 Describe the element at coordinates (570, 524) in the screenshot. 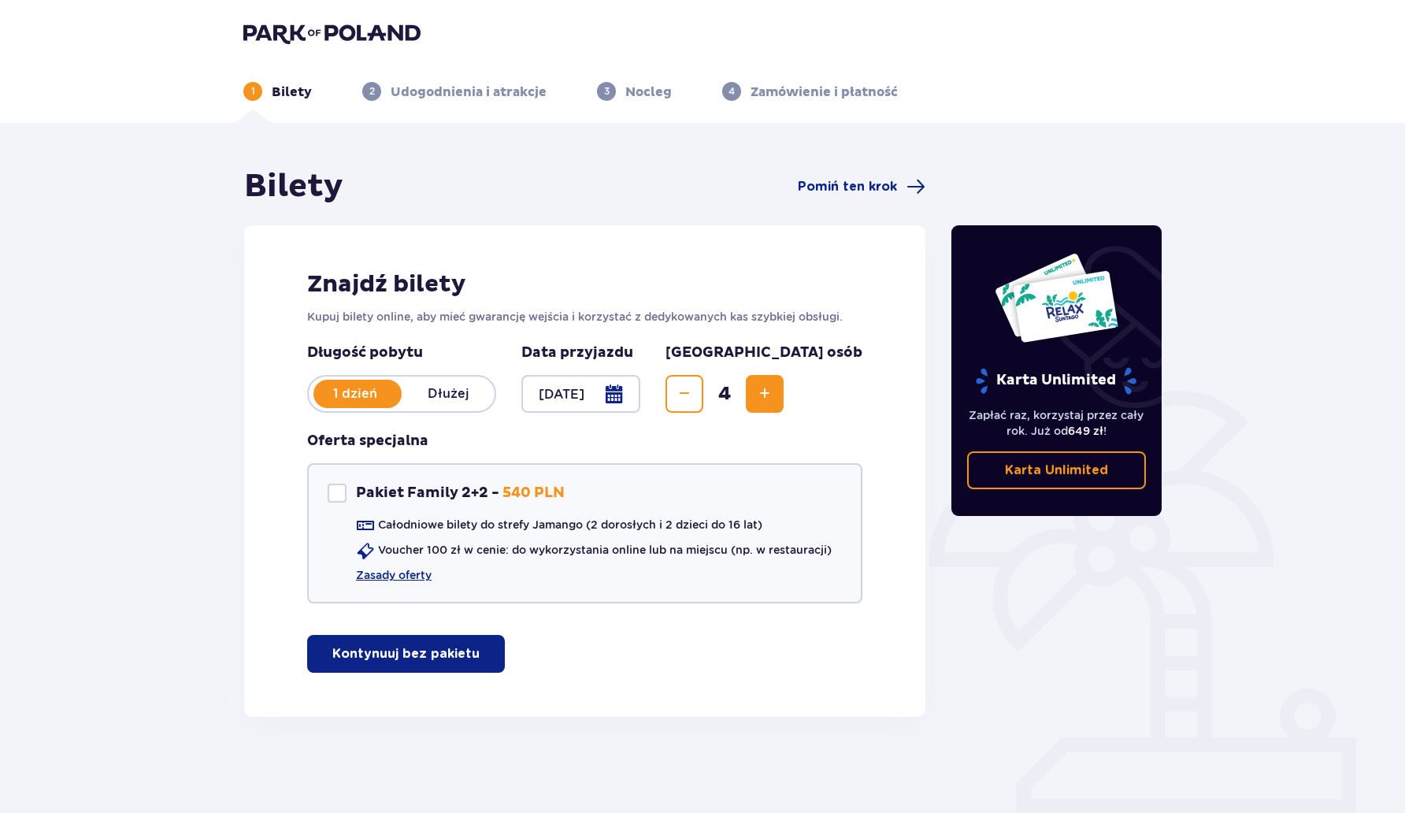

I see `p: Całodniowe bilety do strefy Jamango (2 dorosłych i 2 dzieci do 16 lat)` at that location.